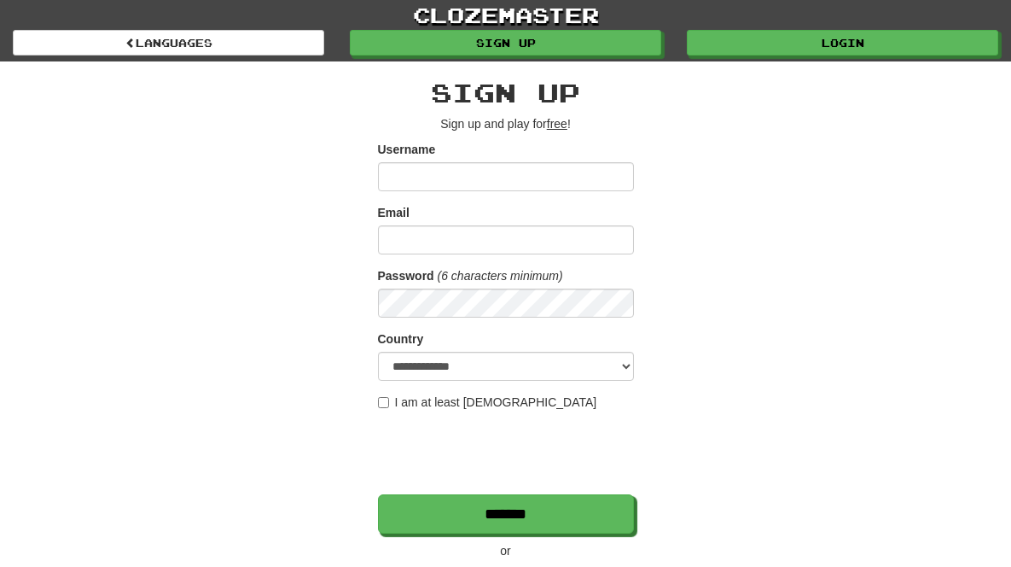 Image resolution: width=1011 pixels, height=567 pixels. What do you see at coordinates (506, 92) in the screenshot?
I see `h2: Sign up` at bounding box center [506, 92].